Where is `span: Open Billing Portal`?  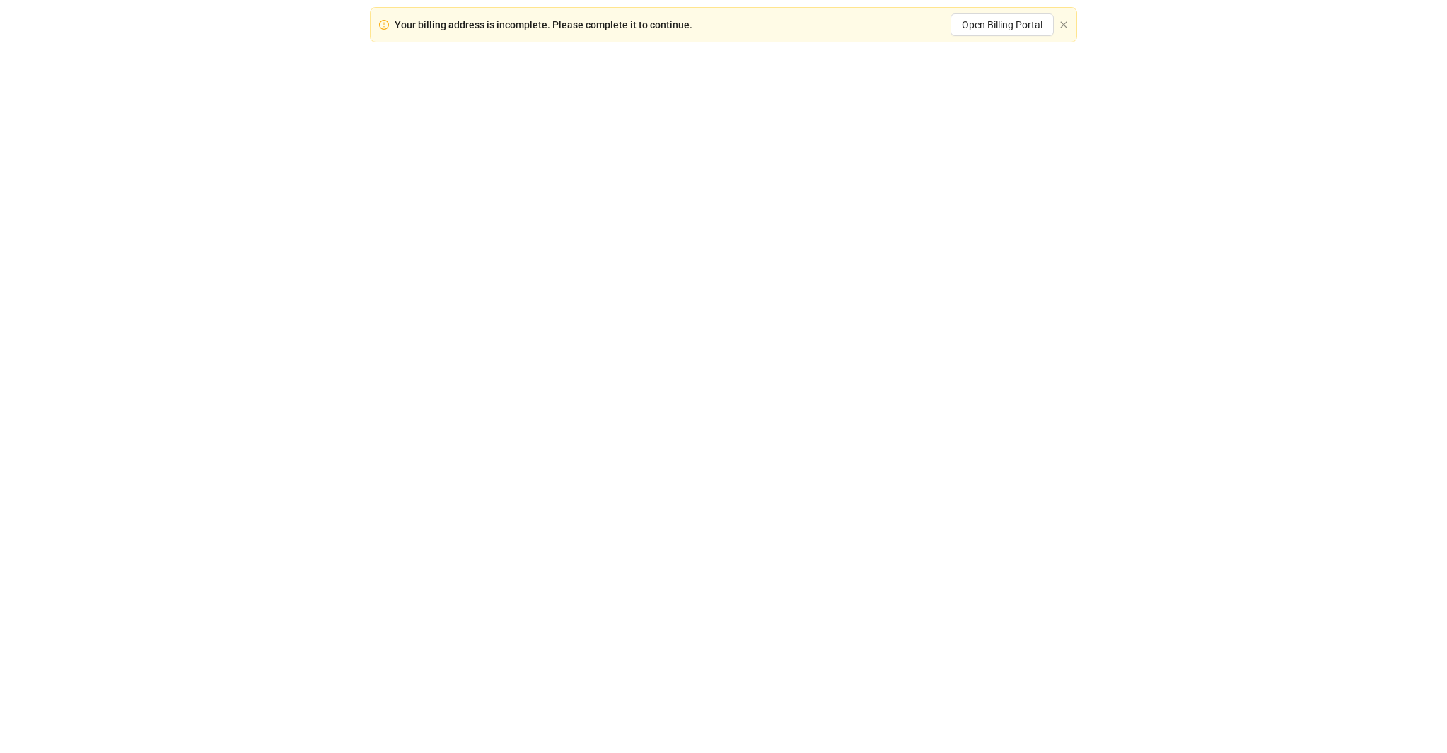 span: Open Billing Portal is located at coordinates (1002, 25).